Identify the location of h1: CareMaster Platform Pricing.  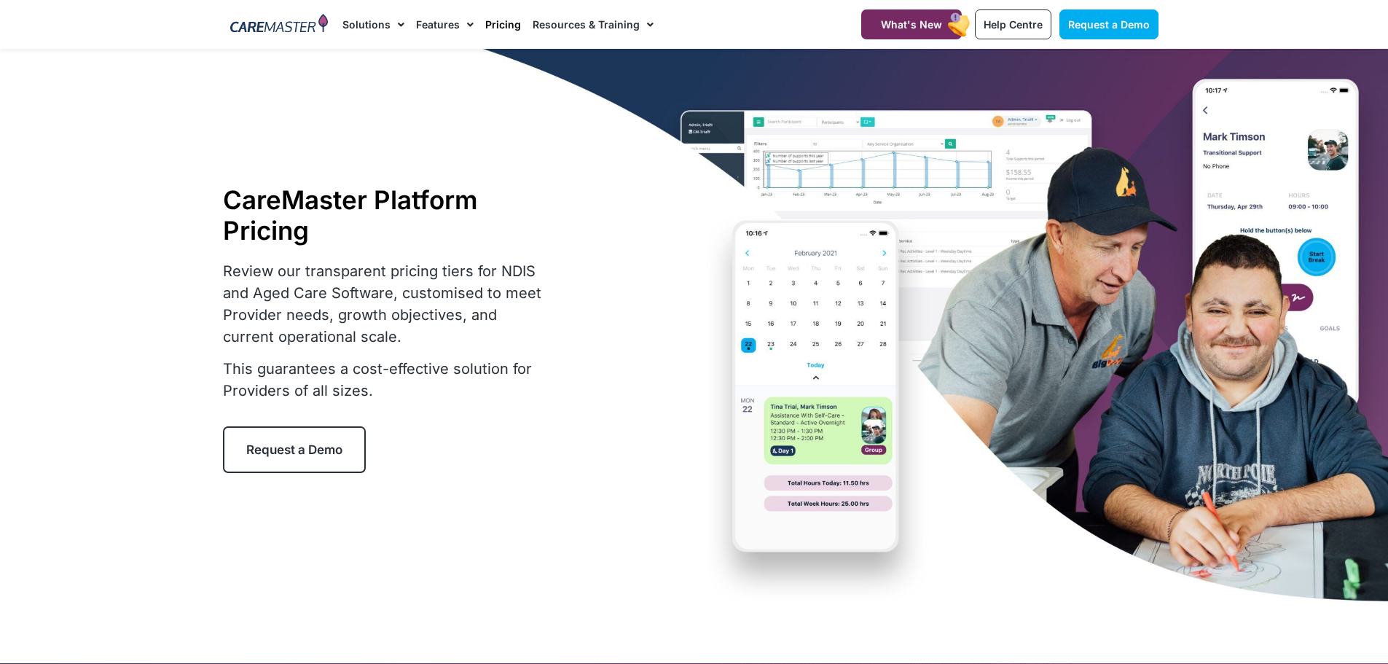
(387, 215).